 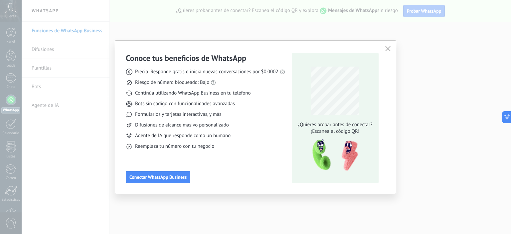 What do you see at coordinates (185, 104) in the screenshot?
I see `span: Bots sin código con funcionalidades avanzadas` at bounding box center [185, 104].